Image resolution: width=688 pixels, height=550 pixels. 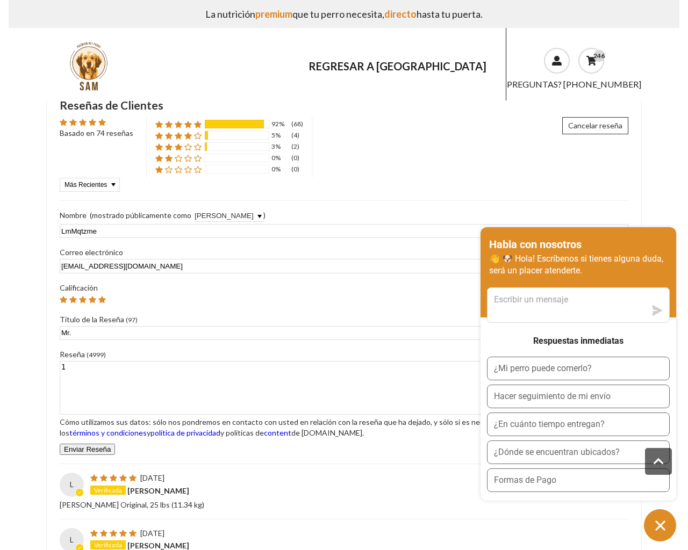 What do you see at coordinates (277, 432) in the screenshot?
I see `a: content` at bounding box center [277, 432].